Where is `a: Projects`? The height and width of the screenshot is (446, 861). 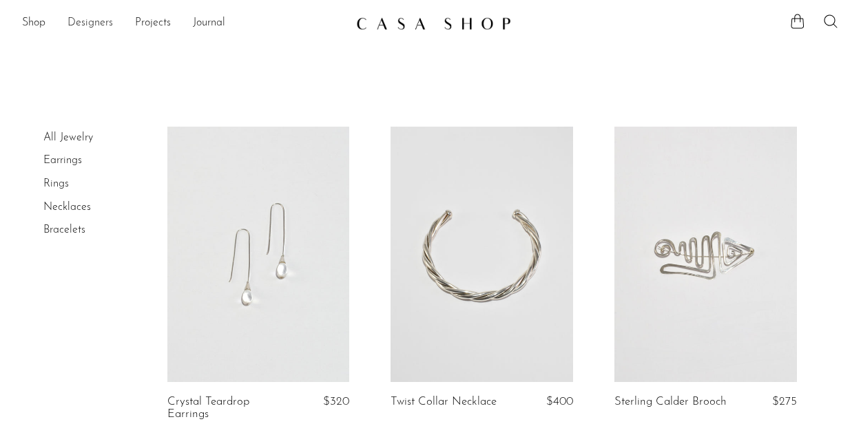
a: Projects is located at coordinates (153, 23).